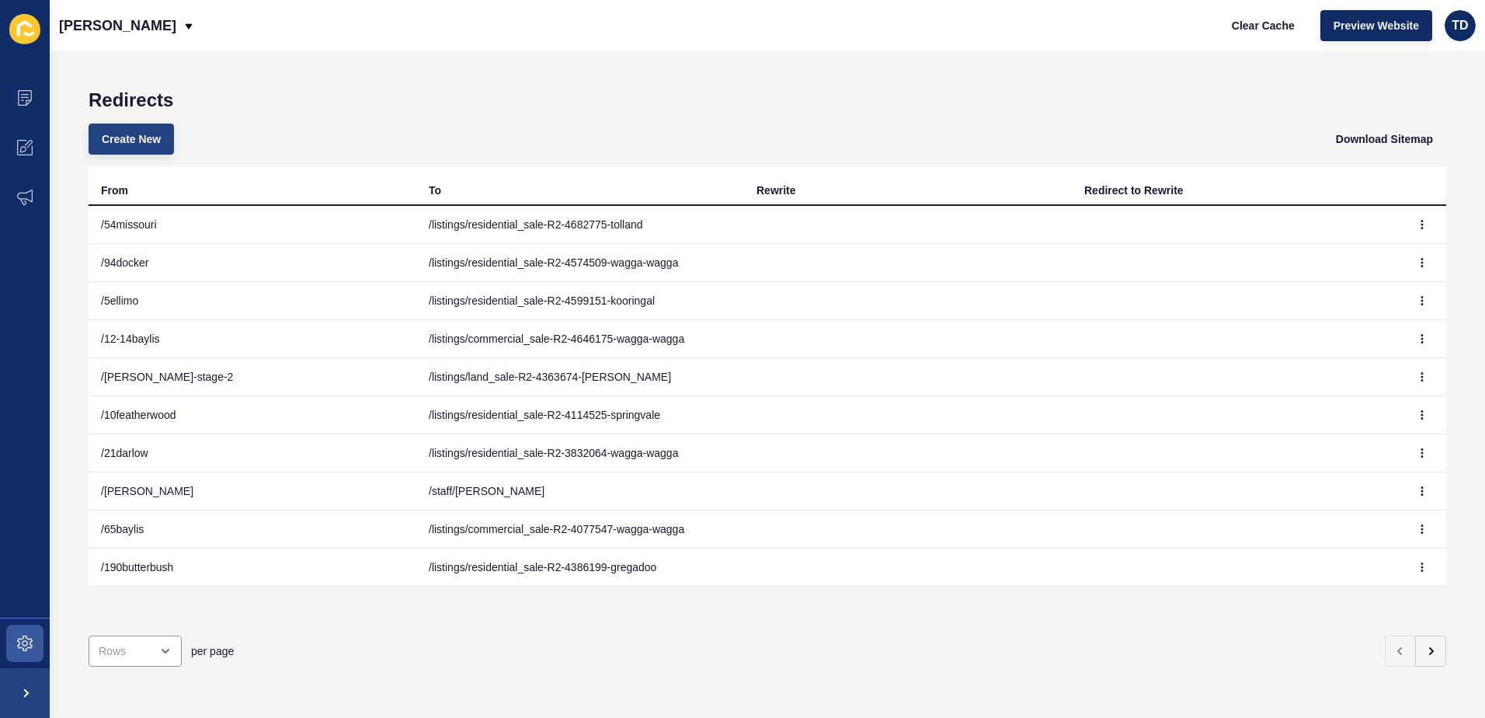 The width and height of the screenshot is (1485, 718). What do you see at coordinates (1459, 26) in the screenshot?
I see `span: TD` at bounding box center [1459, 26].